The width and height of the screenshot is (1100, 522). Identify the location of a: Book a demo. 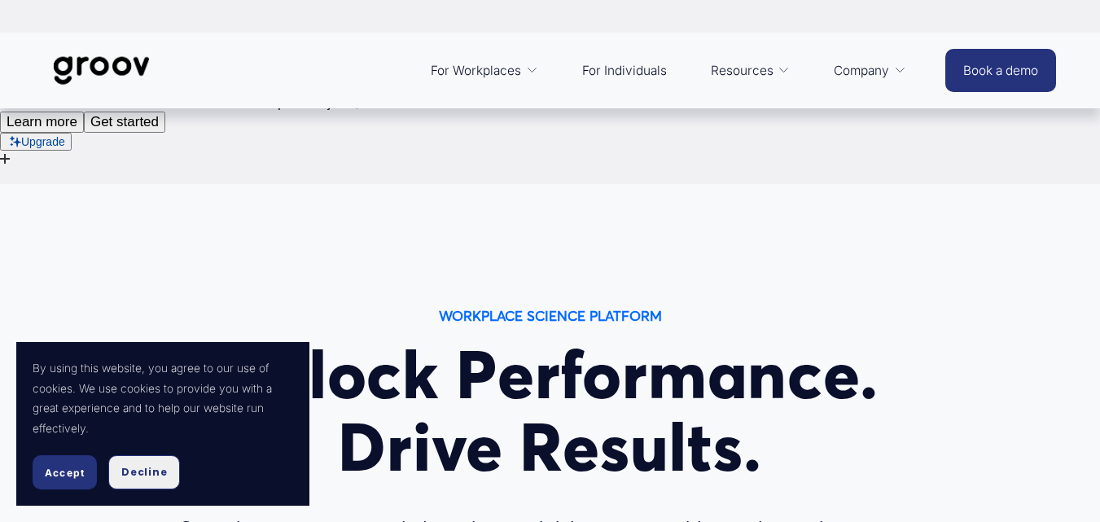
(1000, 70).